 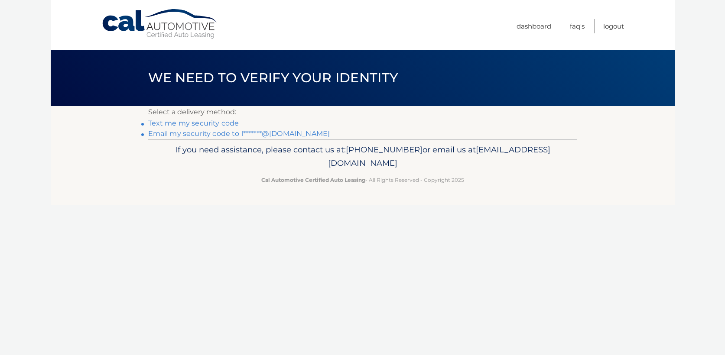 What do you see at coordinates (363, 180) in the screenshot?
I see `p: - All Rights Reserved - Copyright 2025` at bounding box center [363, 180].